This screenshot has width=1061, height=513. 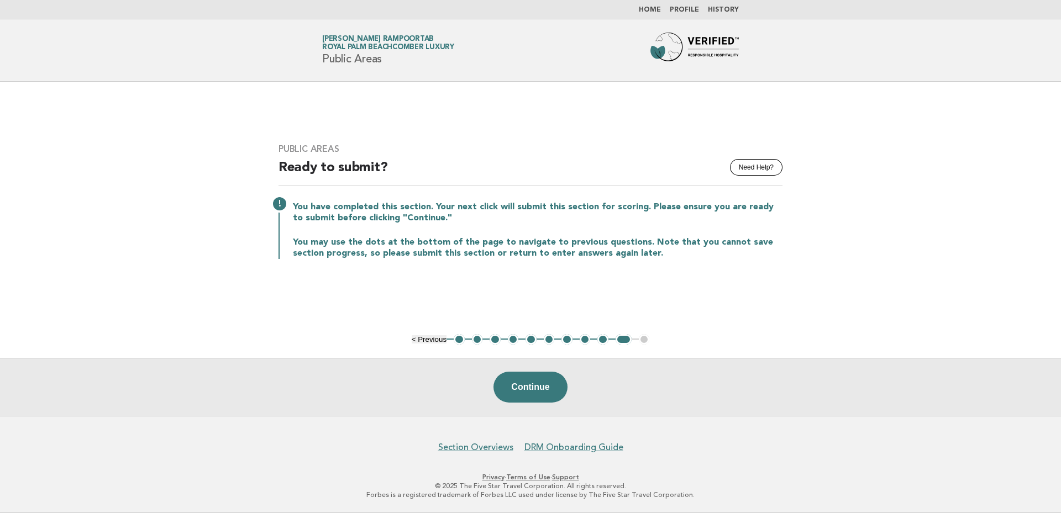 What do you see at coordinates (603, 340) in the screenshot?
I see `button: 9` at bounding box center [603, 340].